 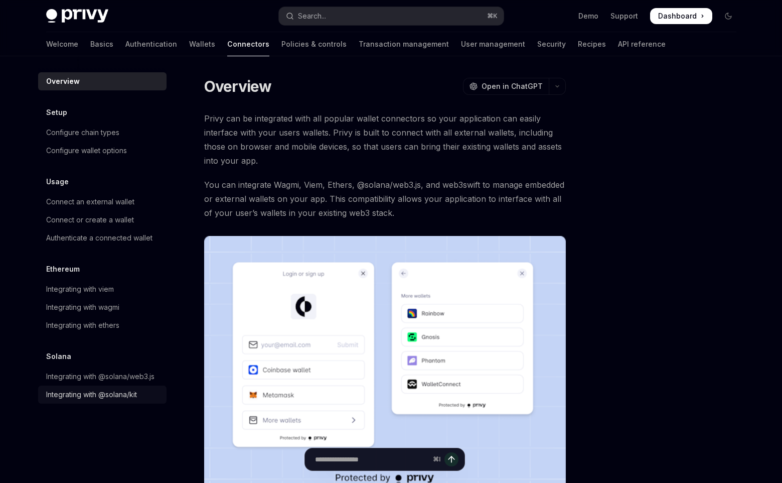 I want to click on a: Recipes, so click(x=592, y=44).